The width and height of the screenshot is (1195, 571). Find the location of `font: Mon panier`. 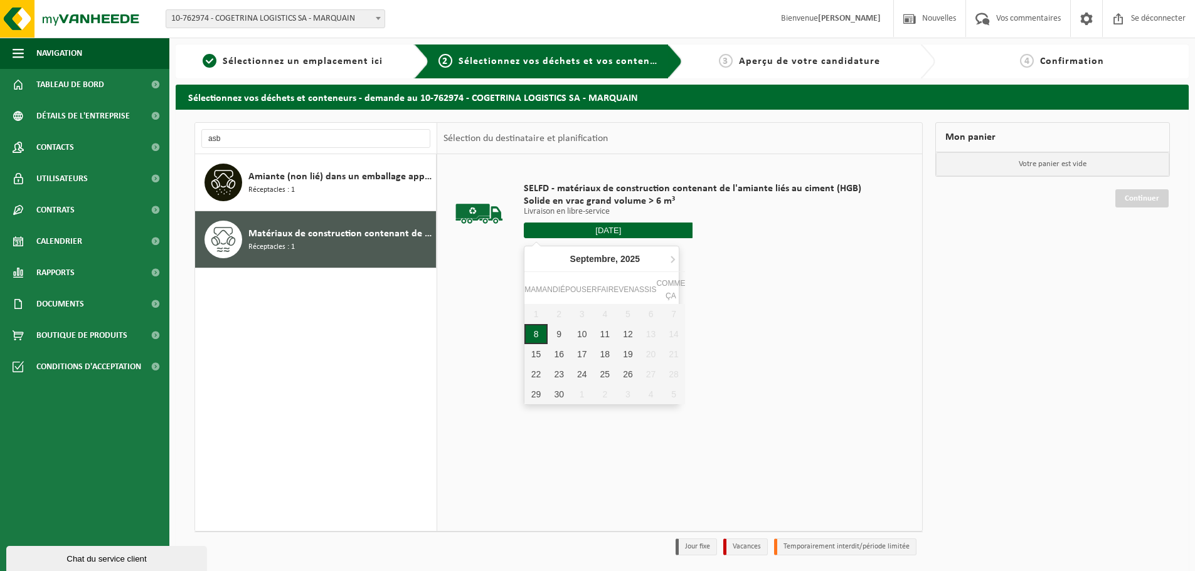

font: Mon panier is located at coordinates (970, 137).